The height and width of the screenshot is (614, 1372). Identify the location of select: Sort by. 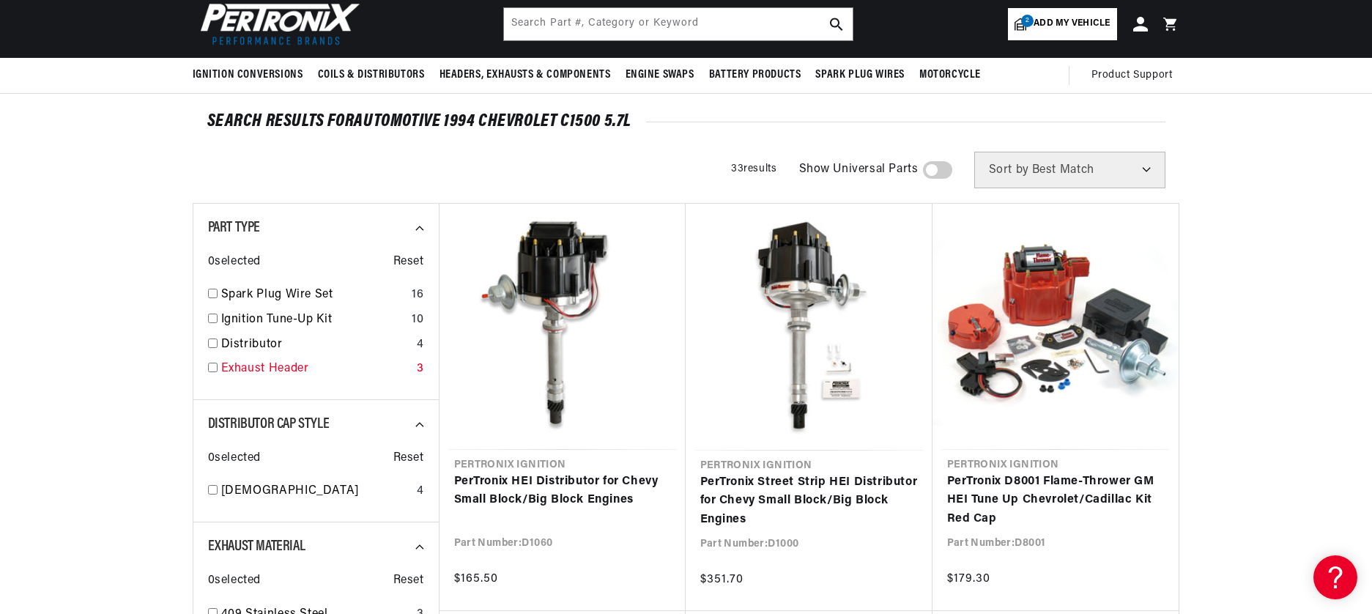
(1070, 170).